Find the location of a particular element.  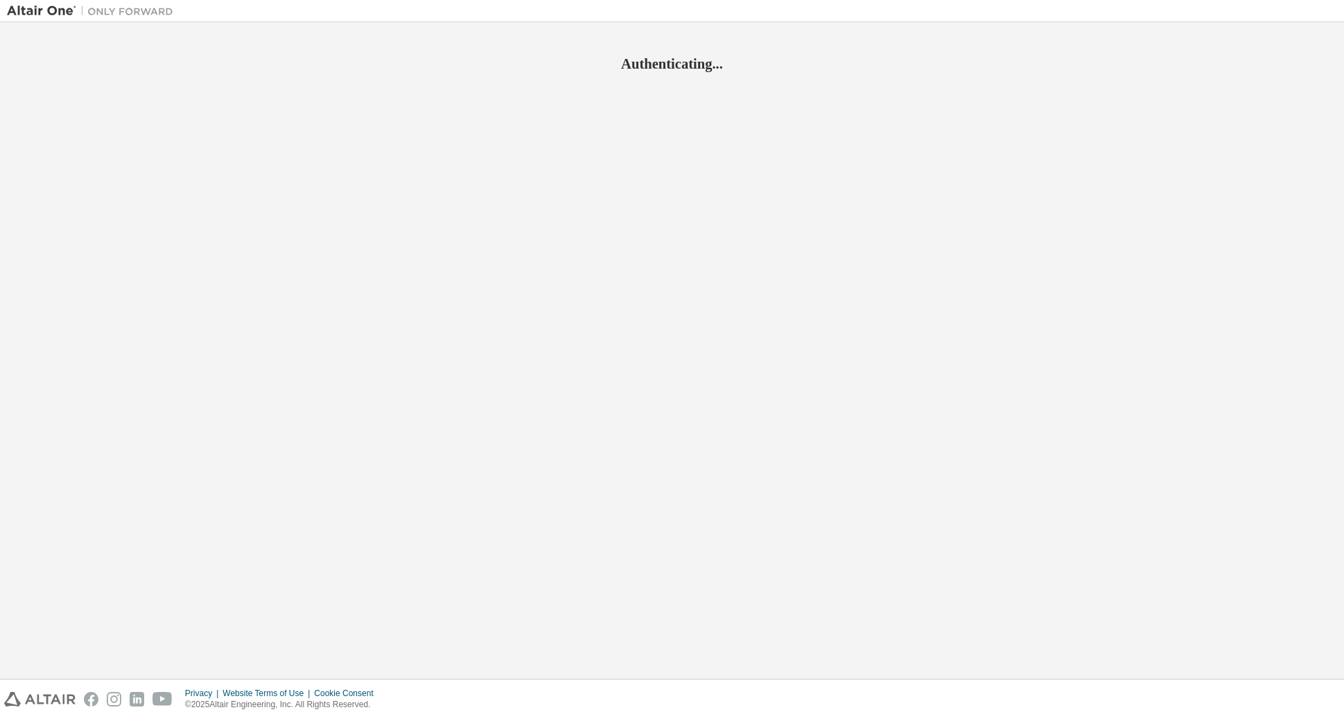

img: facebook.svg is located at coordinates (91, 699).